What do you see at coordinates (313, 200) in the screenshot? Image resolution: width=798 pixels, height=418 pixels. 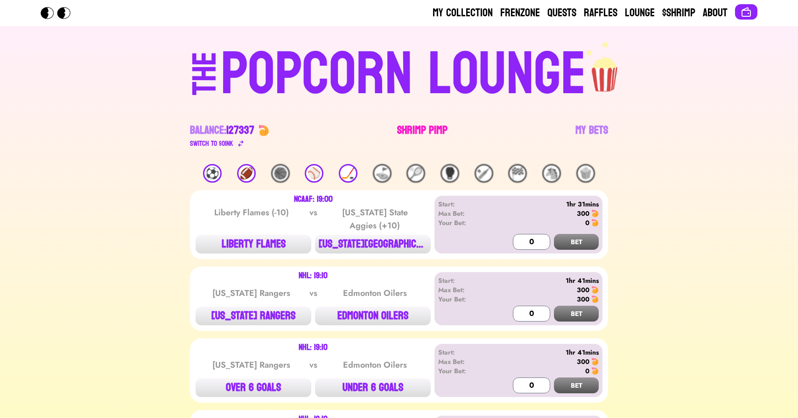 I see `div: NCAAF: 19:00` at bounding box center [313, 200].